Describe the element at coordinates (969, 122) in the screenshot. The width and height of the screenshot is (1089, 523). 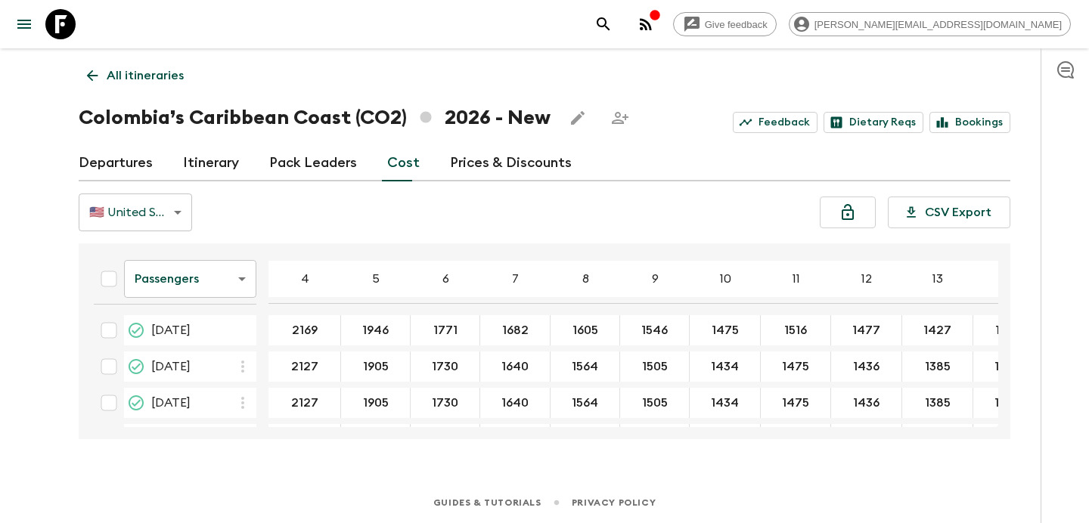
I see `a: Bookings` at that location.